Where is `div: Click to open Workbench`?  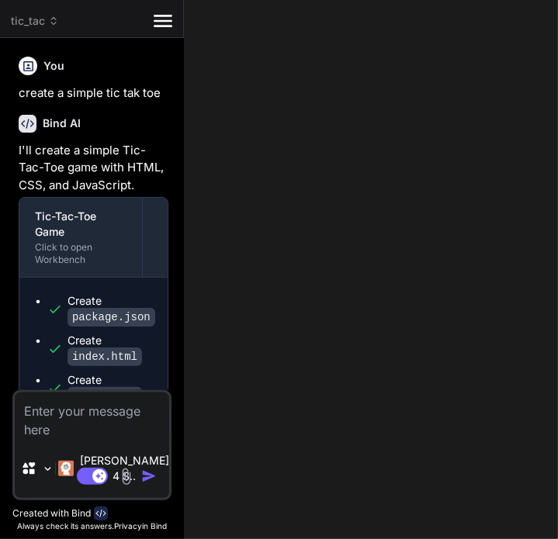
div: Click to open Workbench is located at coordinates (81, 254).